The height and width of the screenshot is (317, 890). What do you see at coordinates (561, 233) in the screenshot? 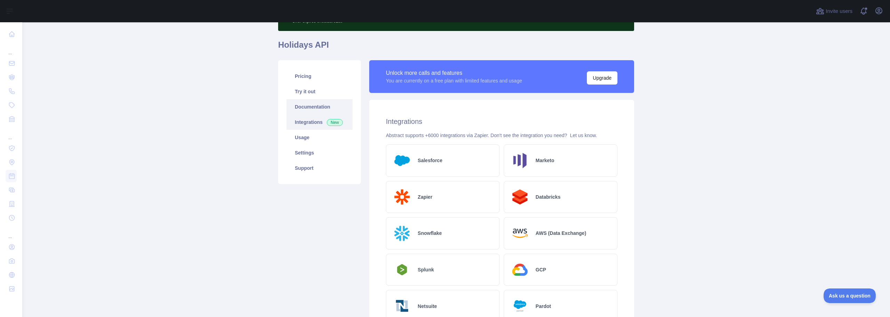
I see `h2: AWS (Data Exchange)` at bounding box center [561, 233].